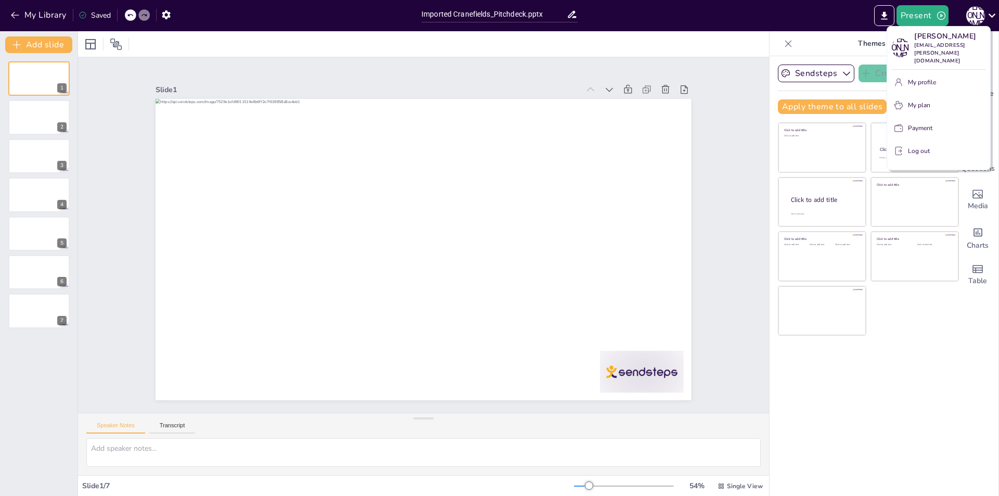 This screenshot has height=496, width=999. I want to click on p: My plan, so click(919, 105).